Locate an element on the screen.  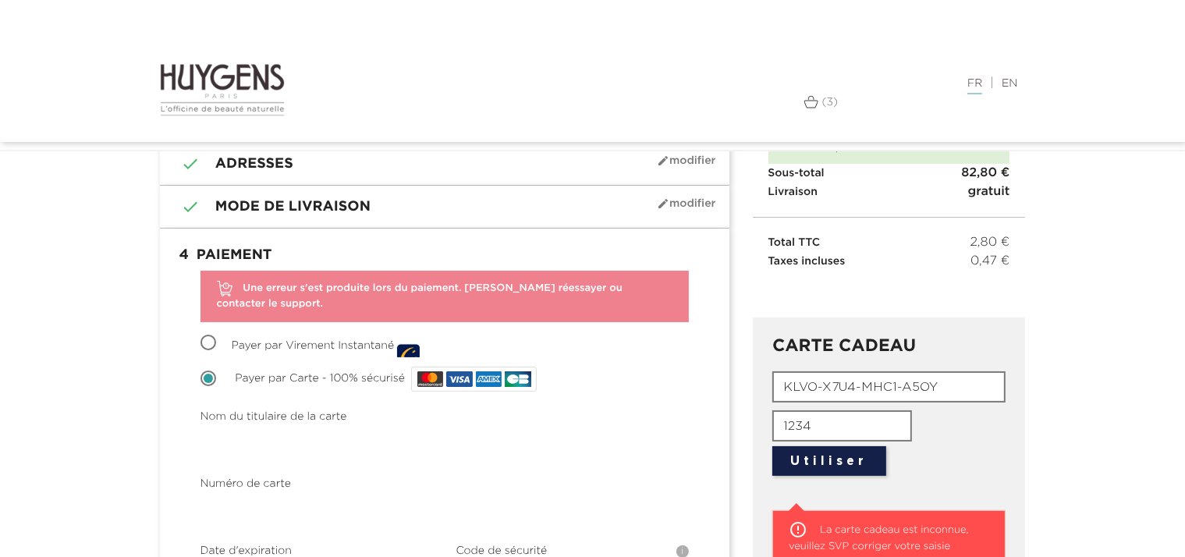
h3: CARTE CADEAU is located at coordinates (889, 346).